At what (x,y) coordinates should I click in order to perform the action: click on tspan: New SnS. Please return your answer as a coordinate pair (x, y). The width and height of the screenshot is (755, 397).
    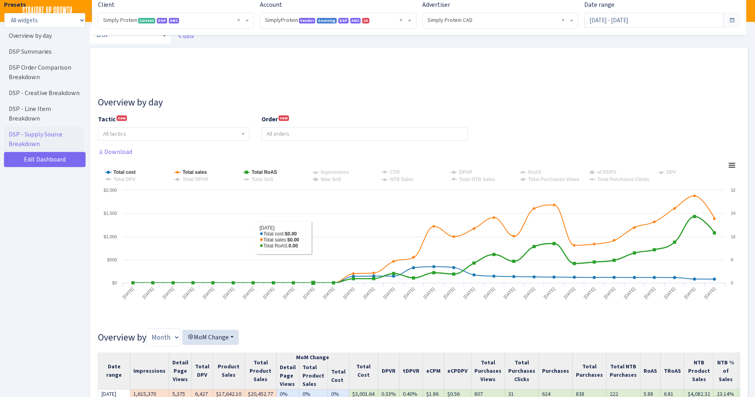
    Looking at the image, I should click on (331, 180).